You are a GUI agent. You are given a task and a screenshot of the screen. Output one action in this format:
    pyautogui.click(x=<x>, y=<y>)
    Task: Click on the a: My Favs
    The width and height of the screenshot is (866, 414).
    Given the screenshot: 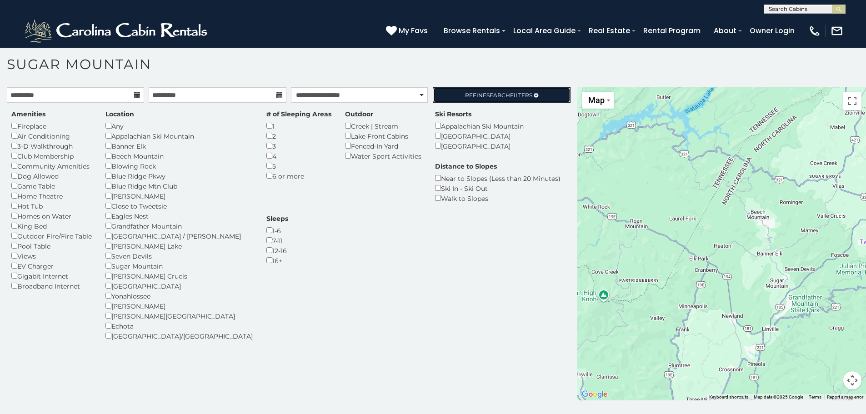 What is the action you would take?
    pyautogui.click(x=408, y=31)
    